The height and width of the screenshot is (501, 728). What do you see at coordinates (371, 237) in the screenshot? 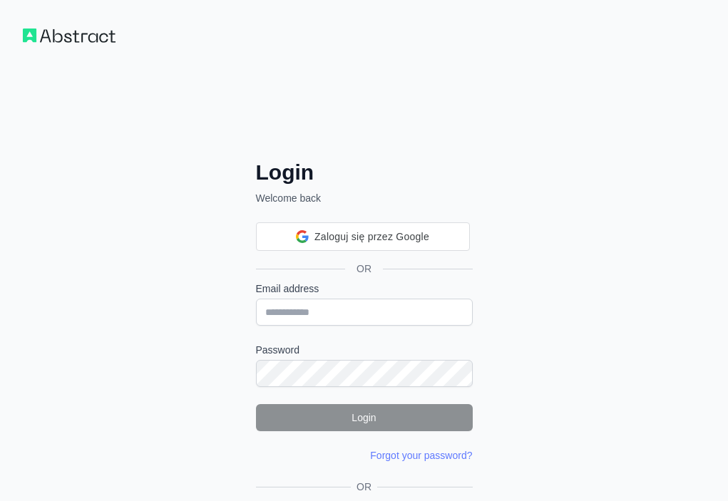
I see `span: Zaloguj się przez Google` at bounding box center [371, 237].